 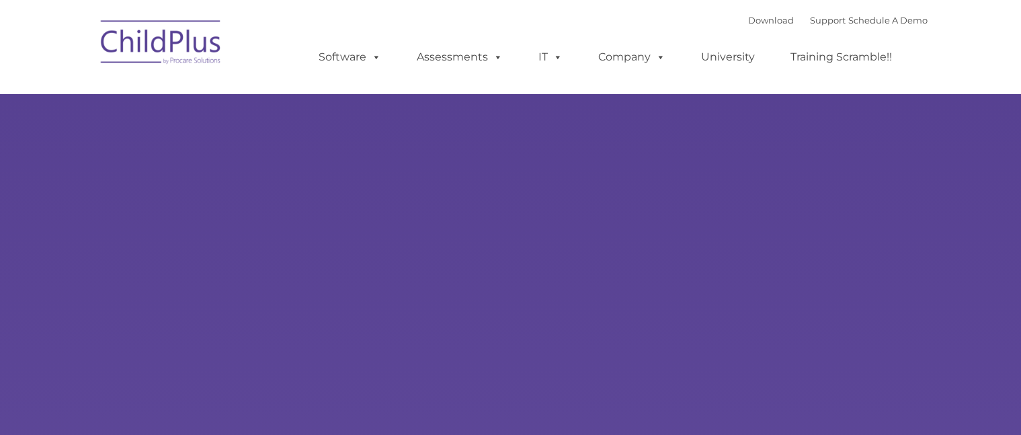 I want to click on a: University, so click(x=728, y=57).